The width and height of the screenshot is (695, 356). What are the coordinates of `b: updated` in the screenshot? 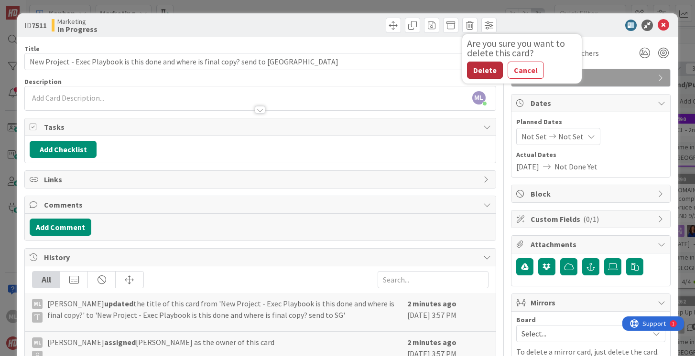 It's located at (118, 304).